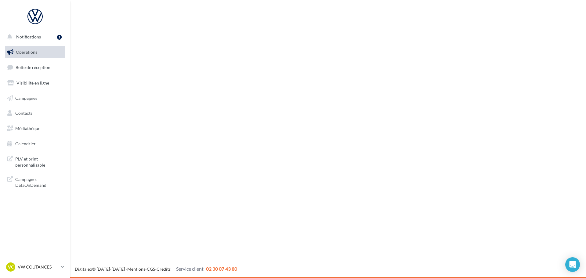  Describe the element at coordinates (38, 267) in the screenshot. I see `p: VW COUTANCES` at that location.